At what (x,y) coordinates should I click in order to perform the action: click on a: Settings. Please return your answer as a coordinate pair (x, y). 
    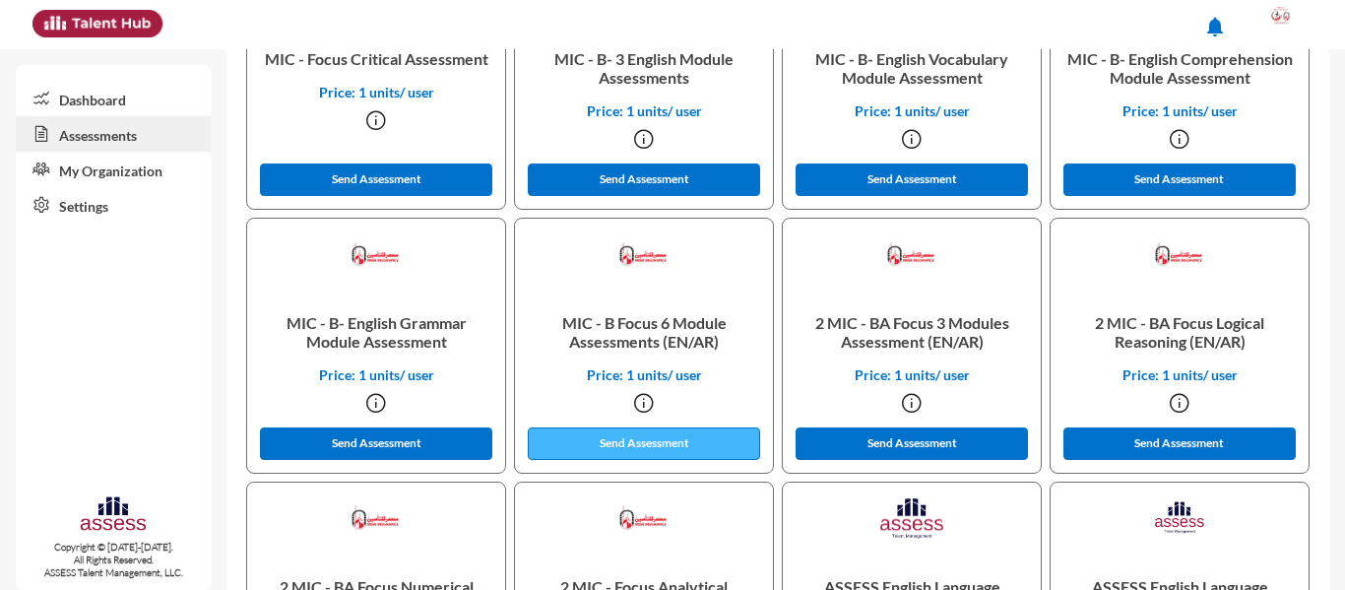
    Looking at the image, I should click on (113, 205).